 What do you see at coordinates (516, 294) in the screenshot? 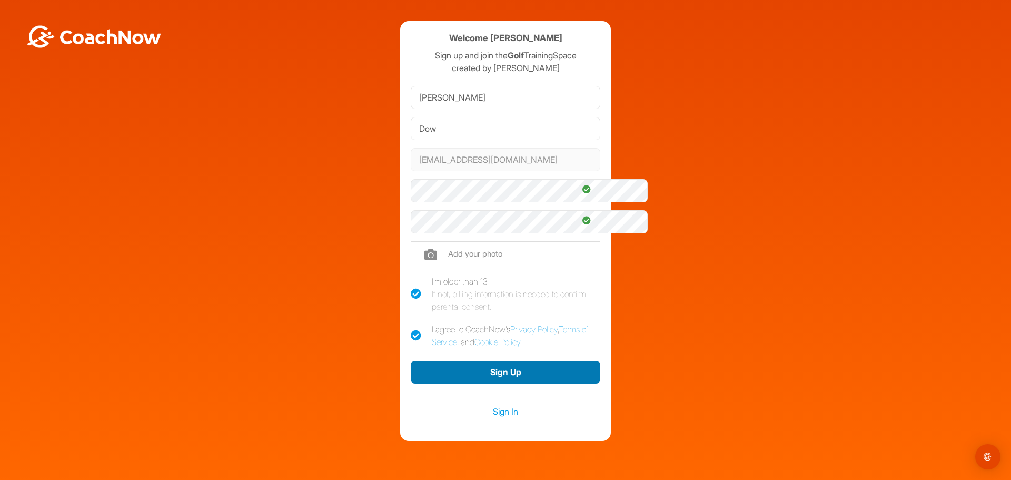
I see `div: I'm older than 13` at bounding box center [516, 294].